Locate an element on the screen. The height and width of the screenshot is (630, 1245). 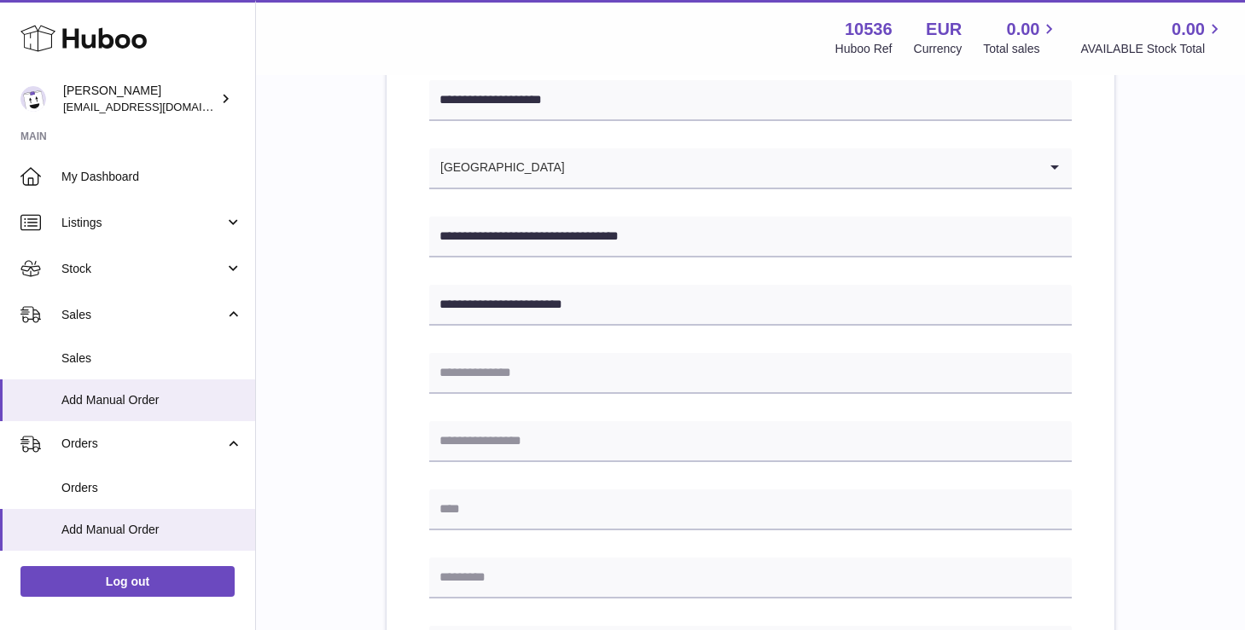
a: 0.00 AVAILABLE Stock Total is located at coordinates (1152, 38).